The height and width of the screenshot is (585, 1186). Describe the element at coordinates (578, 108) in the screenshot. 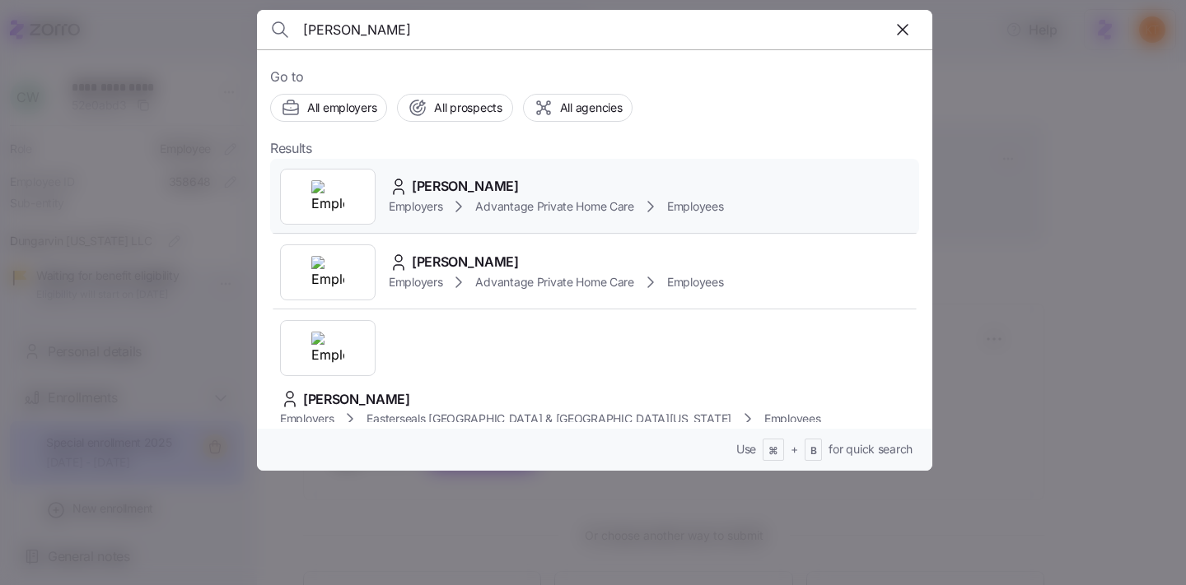

I see `button: All agencies` at that location.